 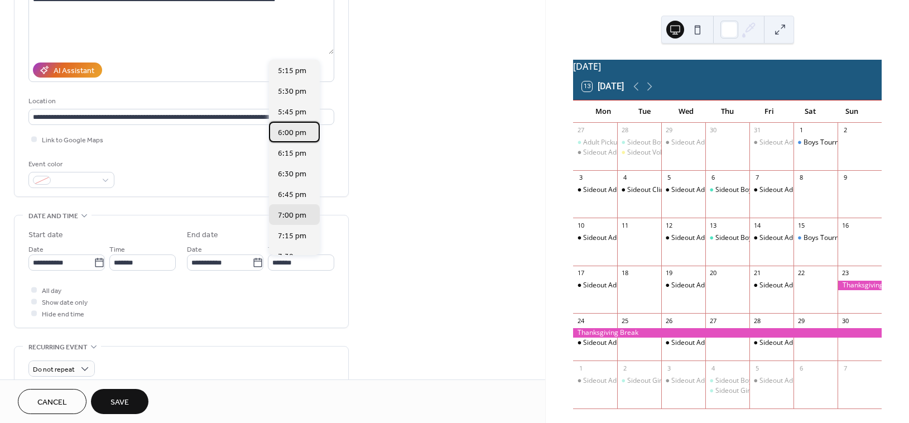 I want to click on button: Save, so click(x=119, y=401).